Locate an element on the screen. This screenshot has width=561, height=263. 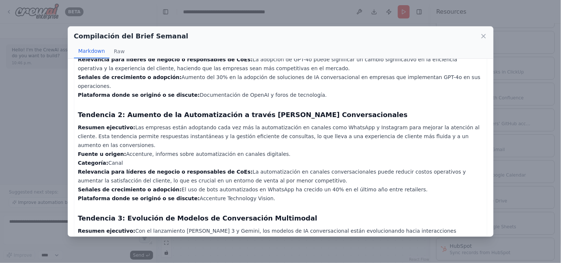
button: Markdown is located at coordinates (92, 51).